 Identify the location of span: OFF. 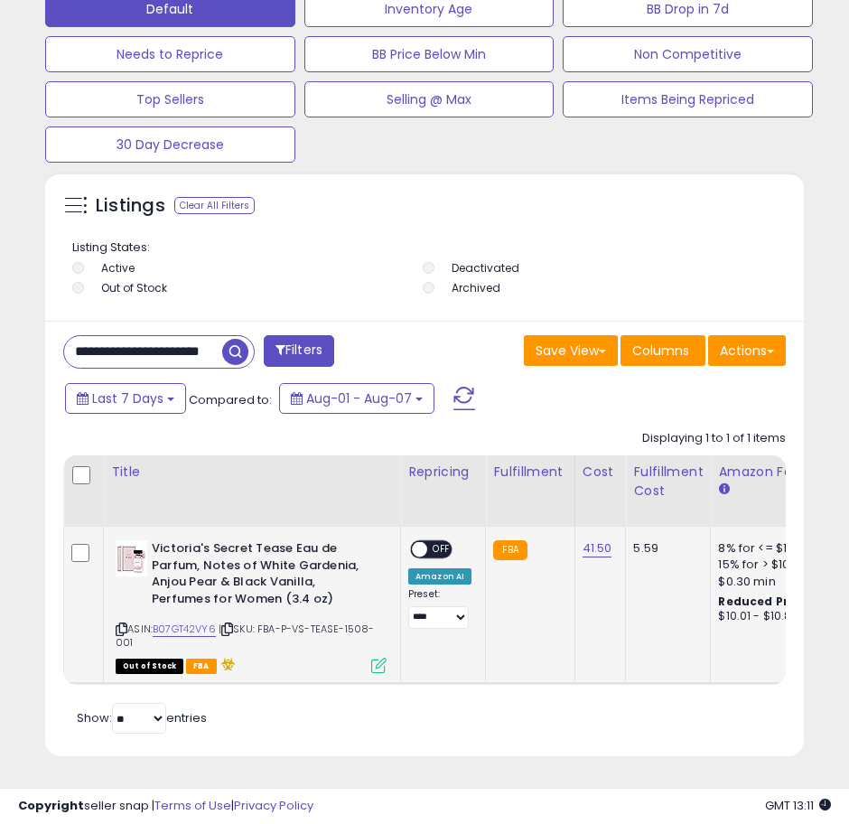
(442, 549).